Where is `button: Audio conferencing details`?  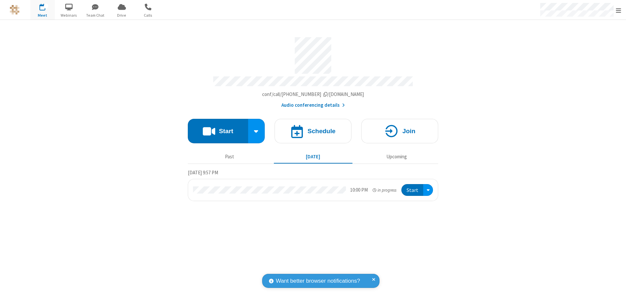 button: Audio conferencing details is located at coordinates (313, 105).